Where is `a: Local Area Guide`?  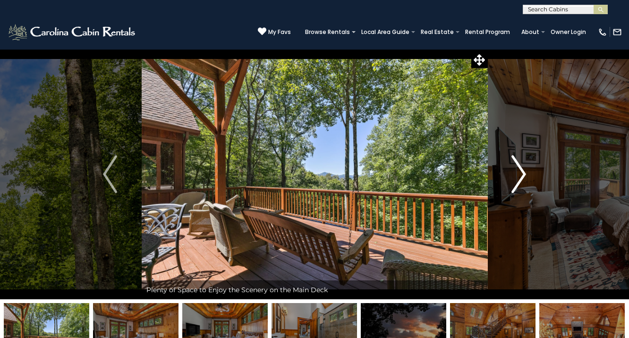 a: Local Area Guide is located at coordinates (385, 32).